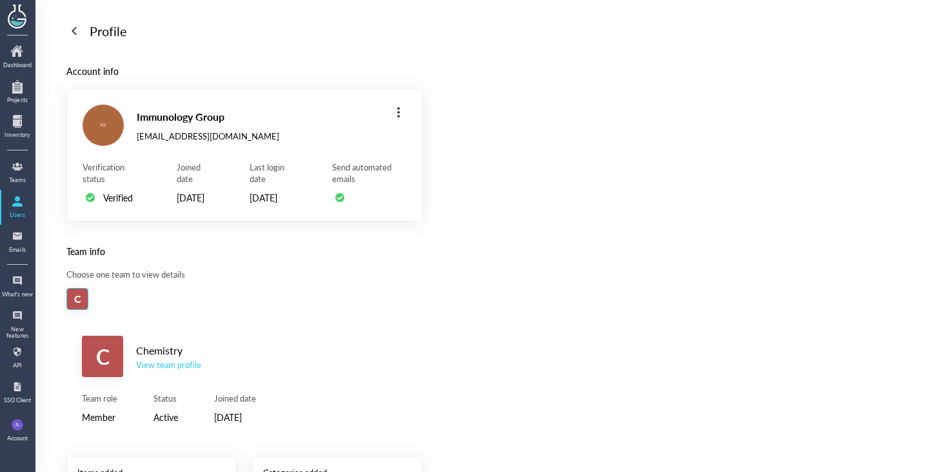 The height and width of the screenshot is (472, 928). I want to click on div: Choose one team to view details, so click(245, 274).